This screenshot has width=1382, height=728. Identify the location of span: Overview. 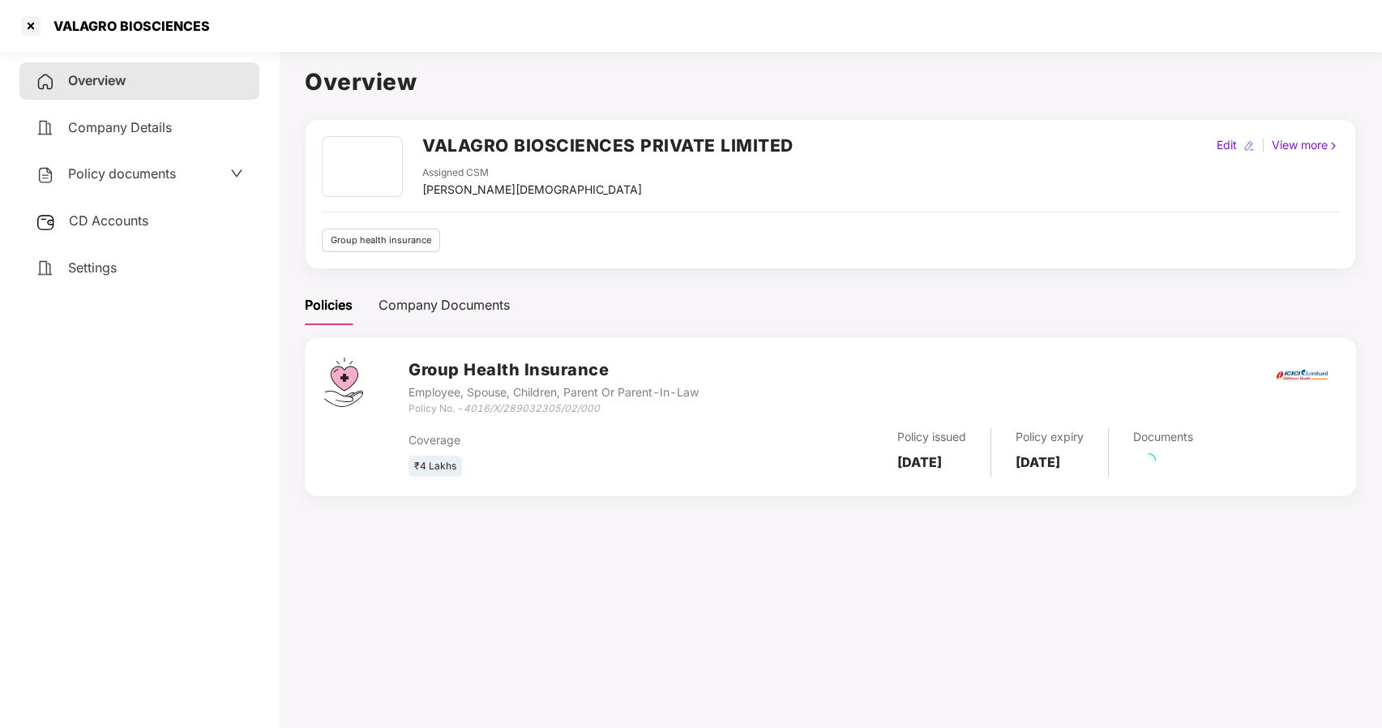
(96, 80).